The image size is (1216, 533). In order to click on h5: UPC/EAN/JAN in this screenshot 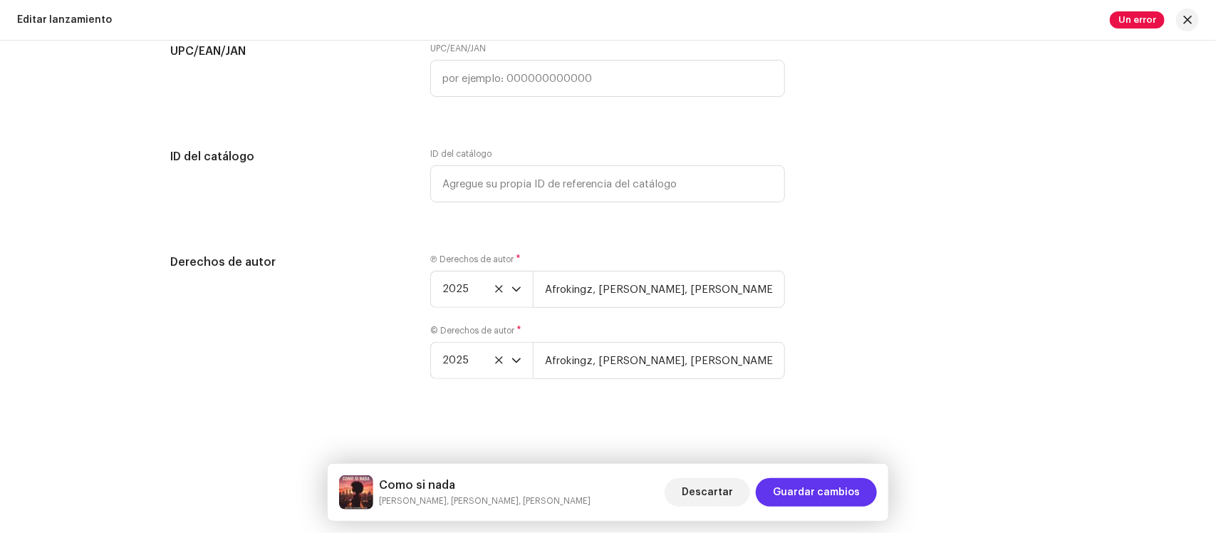, I will do `click(289, 51)`.